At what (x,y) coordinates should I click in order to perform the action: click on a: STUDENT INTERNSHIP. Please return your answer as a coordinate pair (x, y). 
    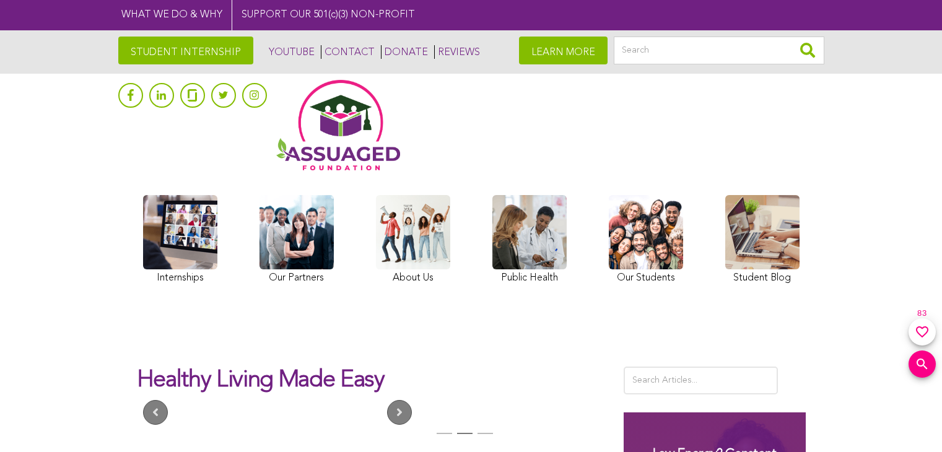
    Looking at the image, I should click on (186, 50).